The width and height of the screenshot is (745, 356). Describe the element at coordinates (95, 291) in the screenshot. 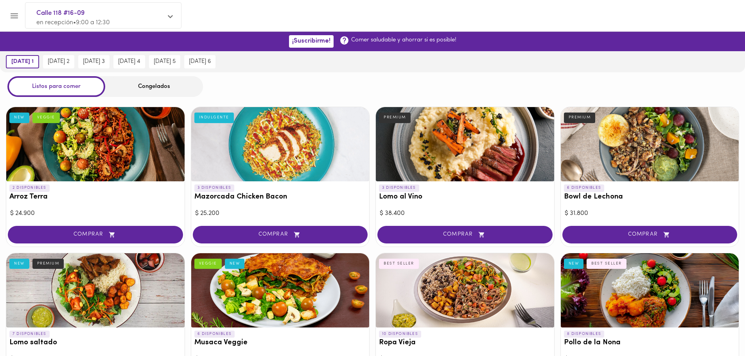

I see `div: Lomo saltado` at that location.